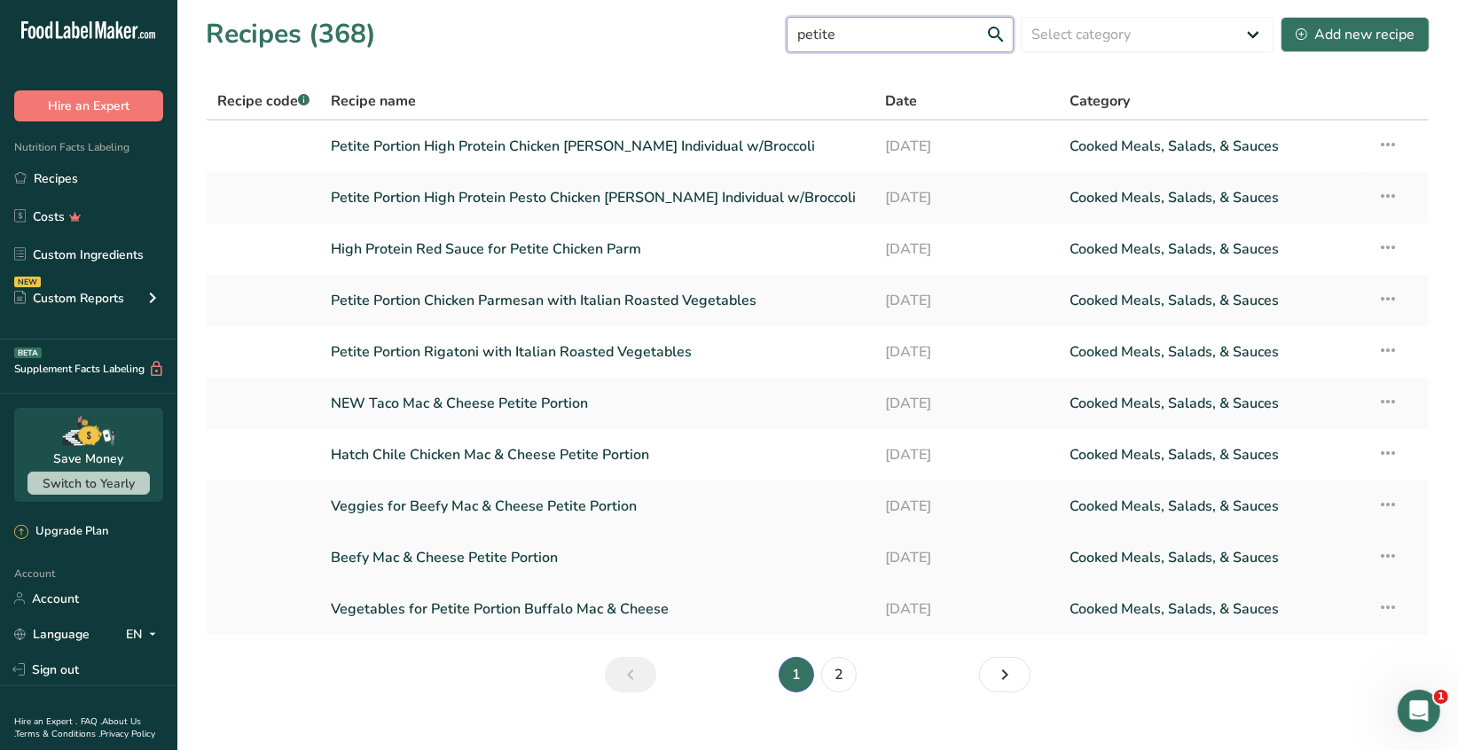  I want to click on a: Beefy Mac & Cheese Petite Portion, so click(598, 558).